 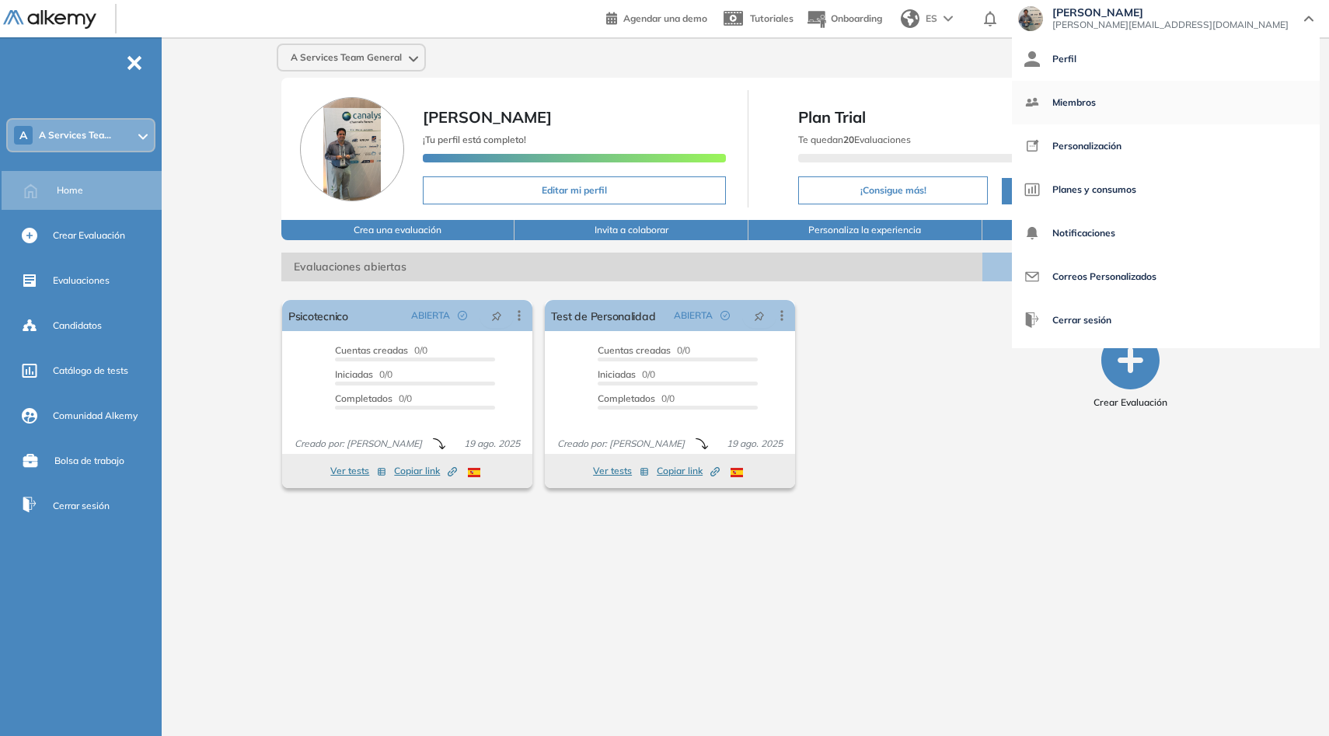 What do you see at coordinates (1097, 191) in the screenshot?
I see `button: ¡Recomienda y gana!` at bounding box center [1097, 191].